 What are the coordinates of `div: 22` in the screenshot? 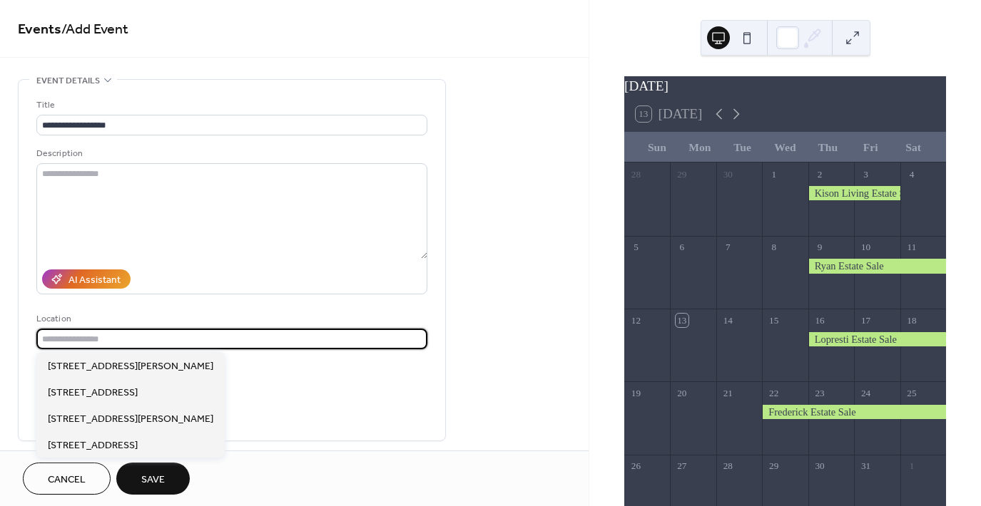 It's located at (773, 394).